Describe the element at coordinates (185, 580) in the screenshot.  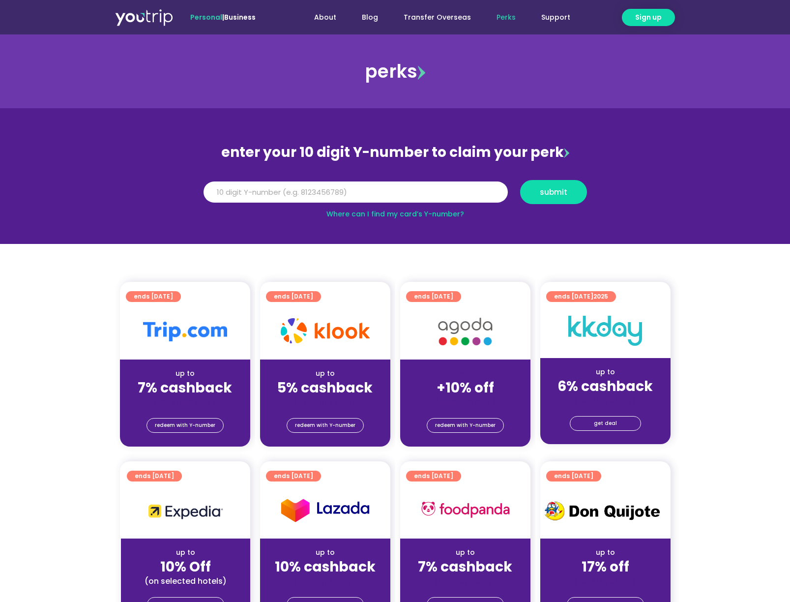
I see `div: (on selected hotels)` at that location.